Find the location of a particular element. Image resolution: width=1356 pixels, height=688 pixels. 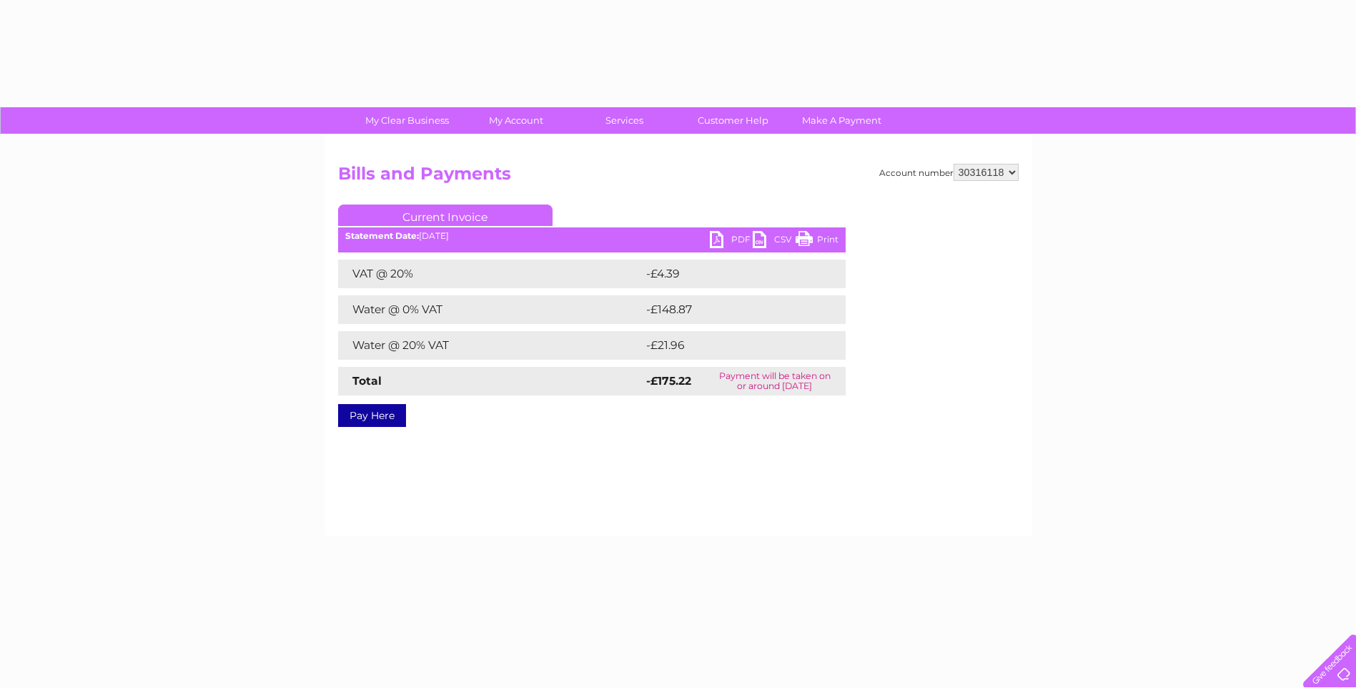

a: My Clear Business is located at coordinates (407, 120).